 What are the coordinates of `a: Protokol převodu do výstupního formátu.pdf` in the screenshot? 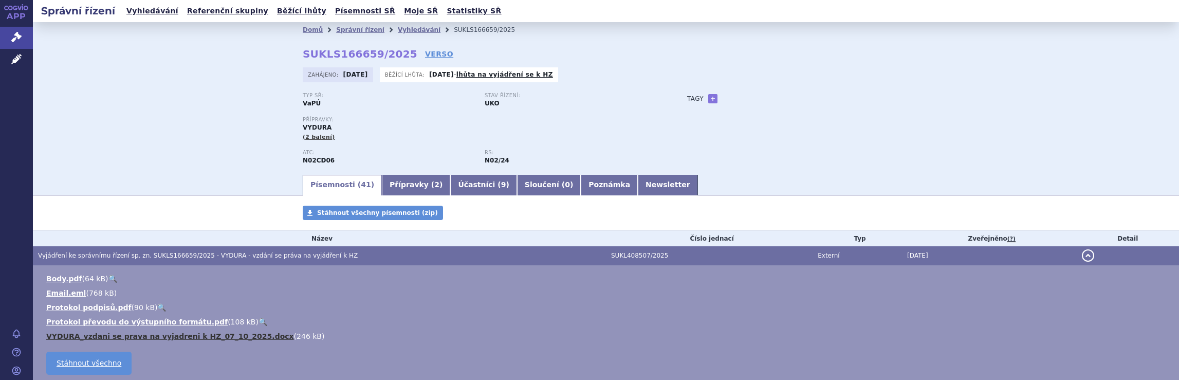 It's located at (137, 322).